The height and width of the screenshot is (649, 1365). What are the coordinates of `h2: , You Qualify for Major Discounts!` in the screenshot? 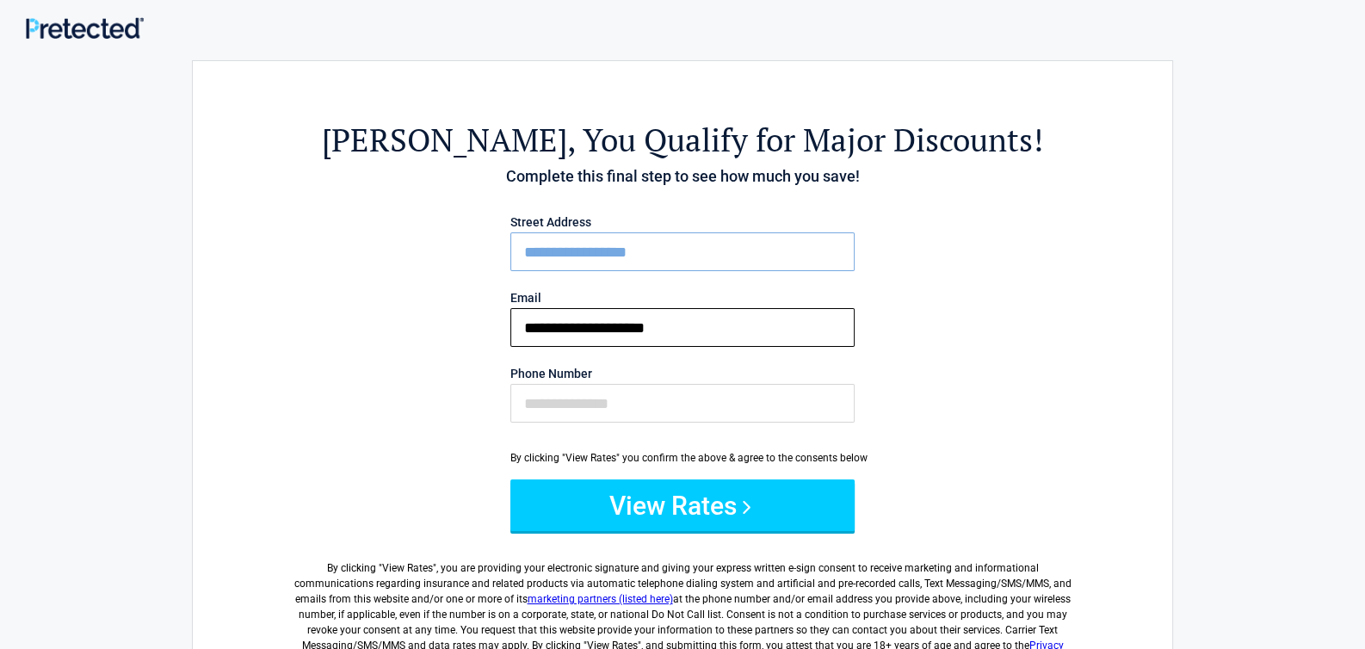 It's located at (683, 139).